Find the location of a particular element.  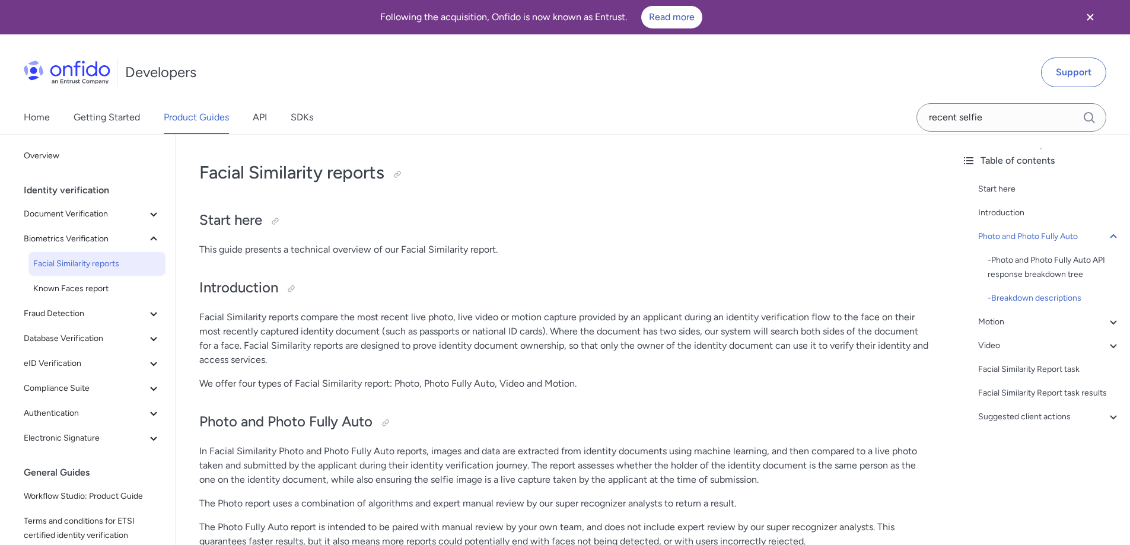

h2: Start here is located at coordinates (564, 221).